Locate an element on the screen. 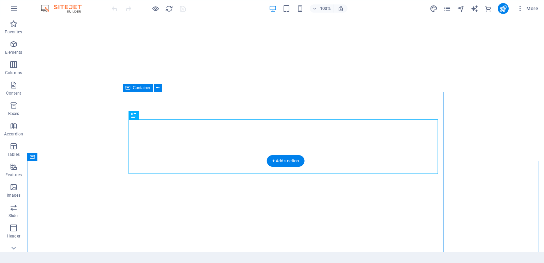  i: Reload page is located at coordinates (169, 8).